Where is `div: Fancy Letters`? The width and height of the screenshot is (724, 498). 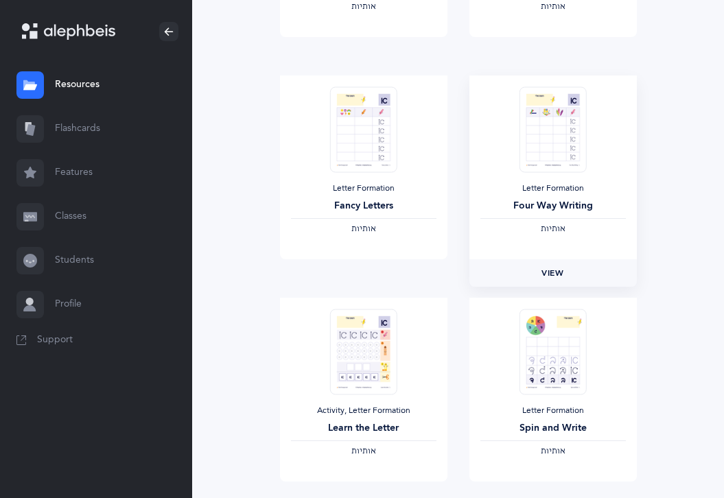 div: Fancy Letters is located at coordinates (364, 206).